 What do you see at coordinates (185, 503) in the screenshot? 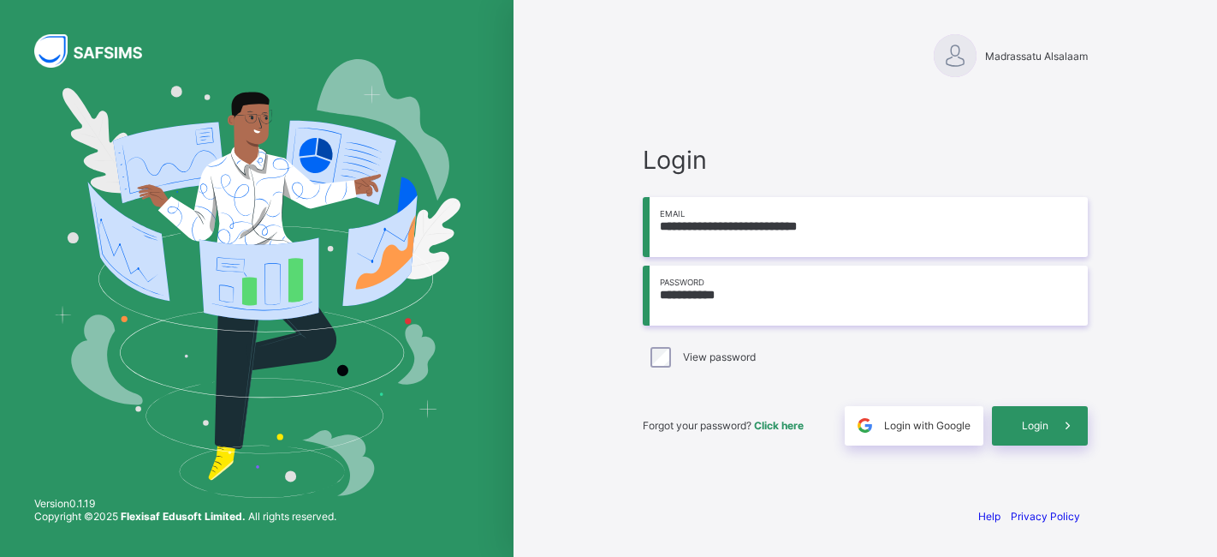
I see `span: Version 0.1.19` at bounding box center [185, 503].